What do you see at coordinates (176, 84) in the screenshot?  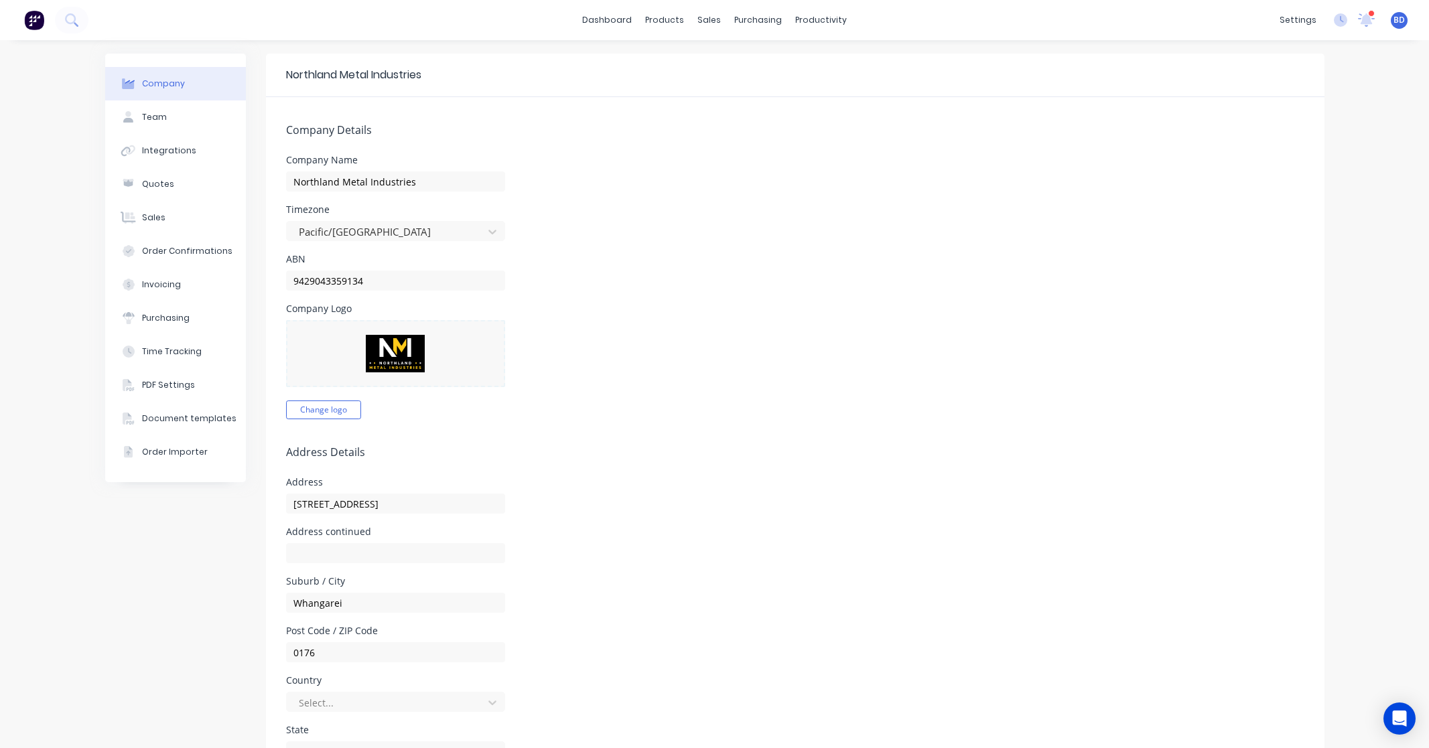 I see `button: Company` at bounding box center [176, 84].